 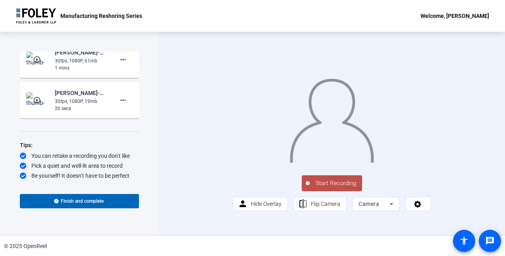 What do you see at coordinates (82, 201) in the screenshot?
I see `span: Finish and complete` at bounding box center [82, 201].